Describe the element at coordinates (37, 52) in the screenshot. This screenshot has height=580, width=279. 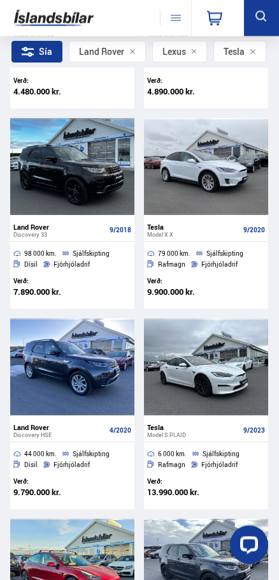
I see `div: Sía` at that location.